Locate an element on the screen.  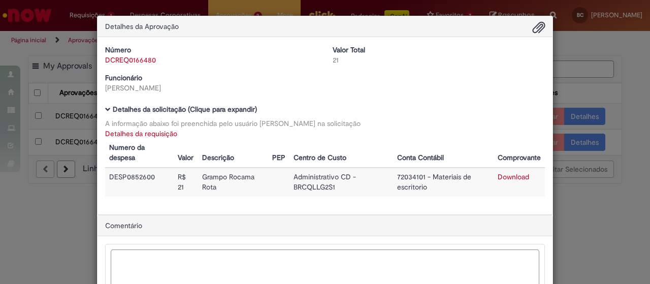
td: Administrativo CD - BRCQLLG2S1 is located at coordinates (341, 182).